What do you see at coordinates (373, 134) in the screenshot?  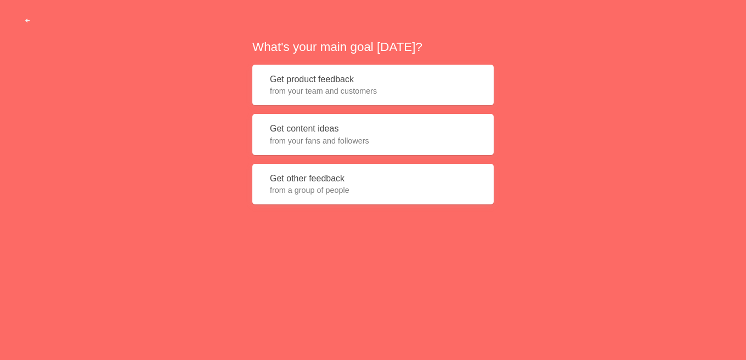 I see `button: Get content ideasfrom your fans and followers` at bounding box center [373, 134].